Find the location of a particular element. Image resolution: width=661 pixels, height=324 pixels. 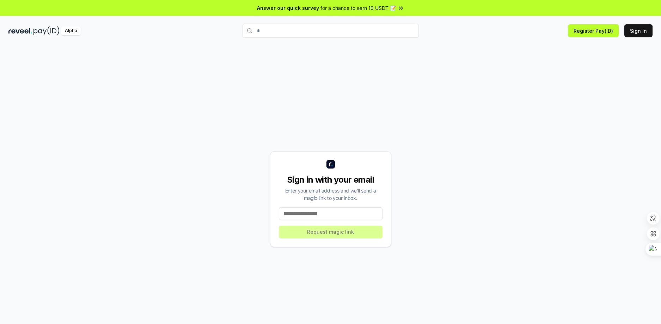

button: Sign In is located at coordinates (639, 31).